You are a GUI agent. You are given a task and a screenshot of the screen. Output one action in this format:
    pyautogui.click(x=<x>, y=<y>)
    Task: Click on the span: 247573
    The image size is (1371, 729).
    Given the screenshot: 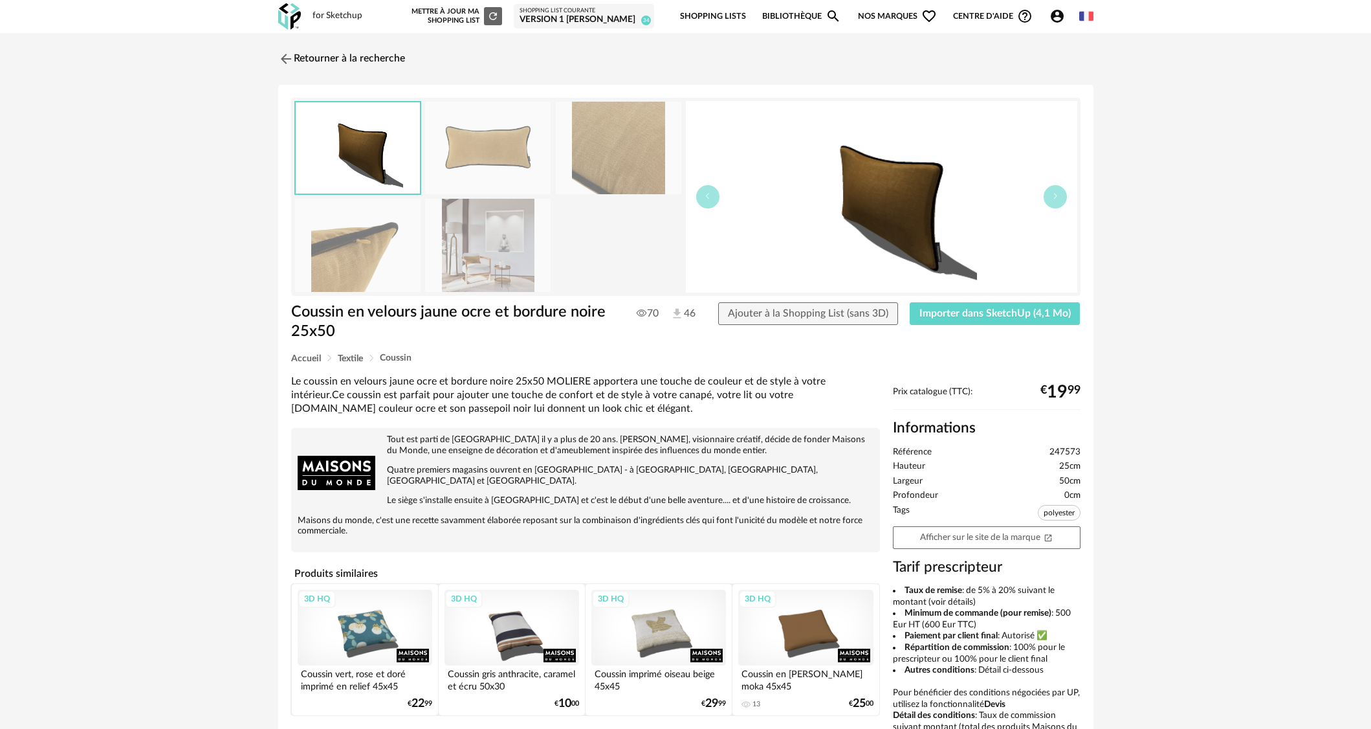 What is the action you would take?
    pyautogui.click(x=1065, y=452)
    